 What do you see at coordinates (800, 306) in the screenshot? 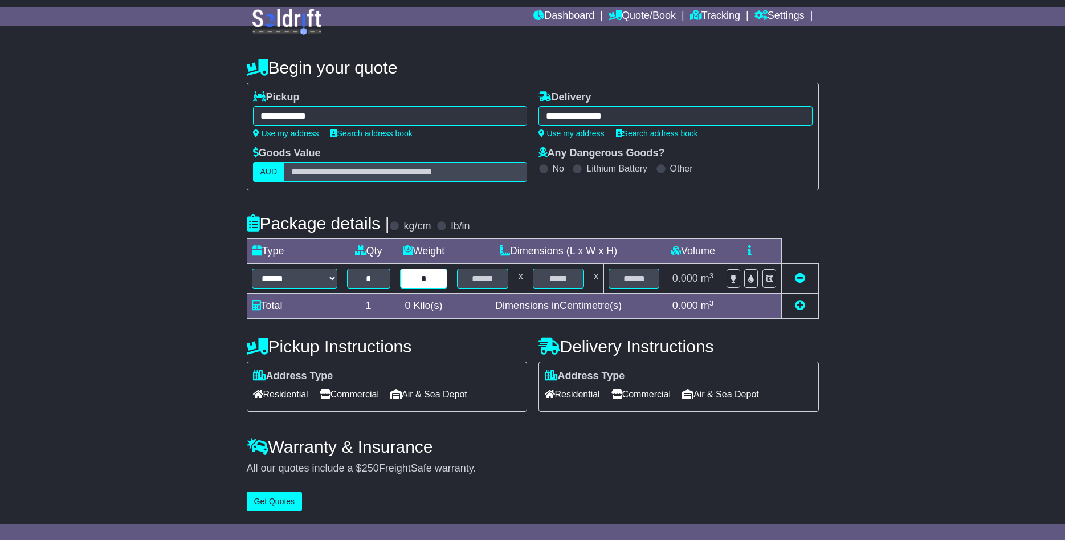
I see `a: Add new item` at bounding box center [800, 306].